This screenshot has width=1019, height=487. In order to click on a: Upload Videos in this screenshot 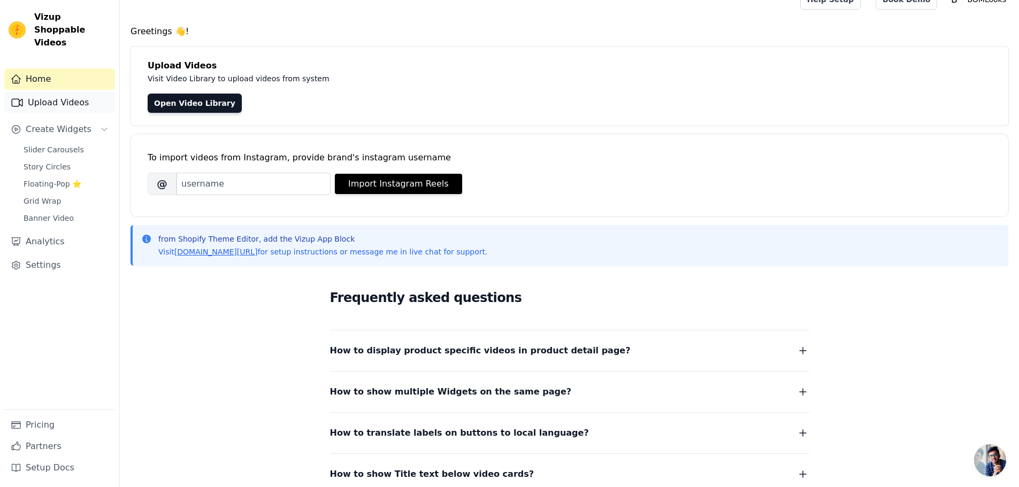, I will do `click(59, 103)`.